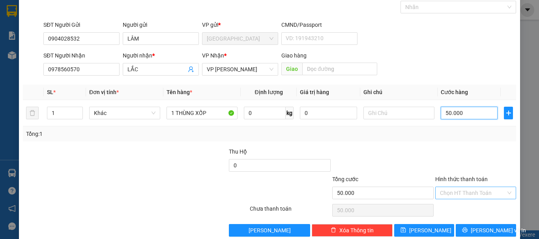  What do you see at coordinates (294, 56) in the screenshot?
I see `span: Giao hàng` at bounding box center [294, 56].